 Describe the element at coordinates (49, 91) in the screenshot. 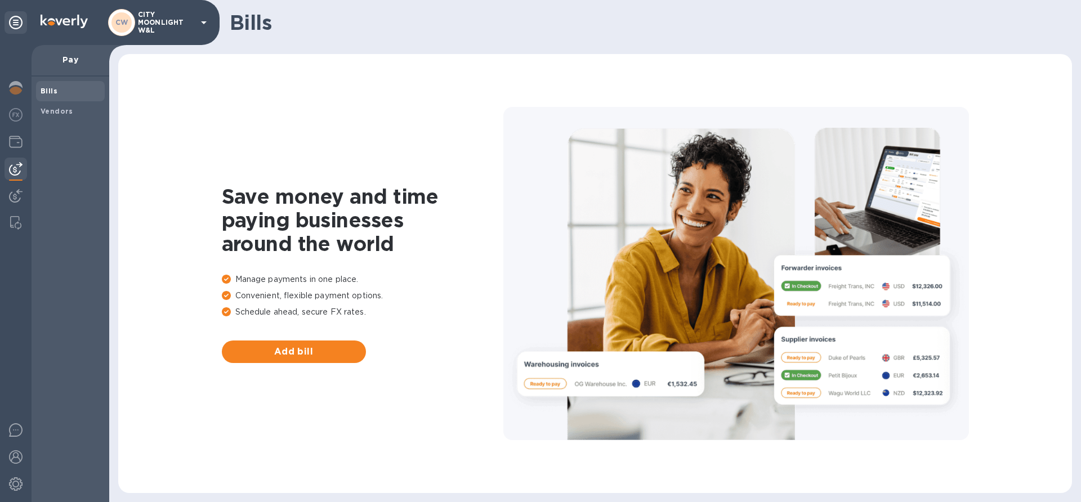

I see `b: Bills` at that location.